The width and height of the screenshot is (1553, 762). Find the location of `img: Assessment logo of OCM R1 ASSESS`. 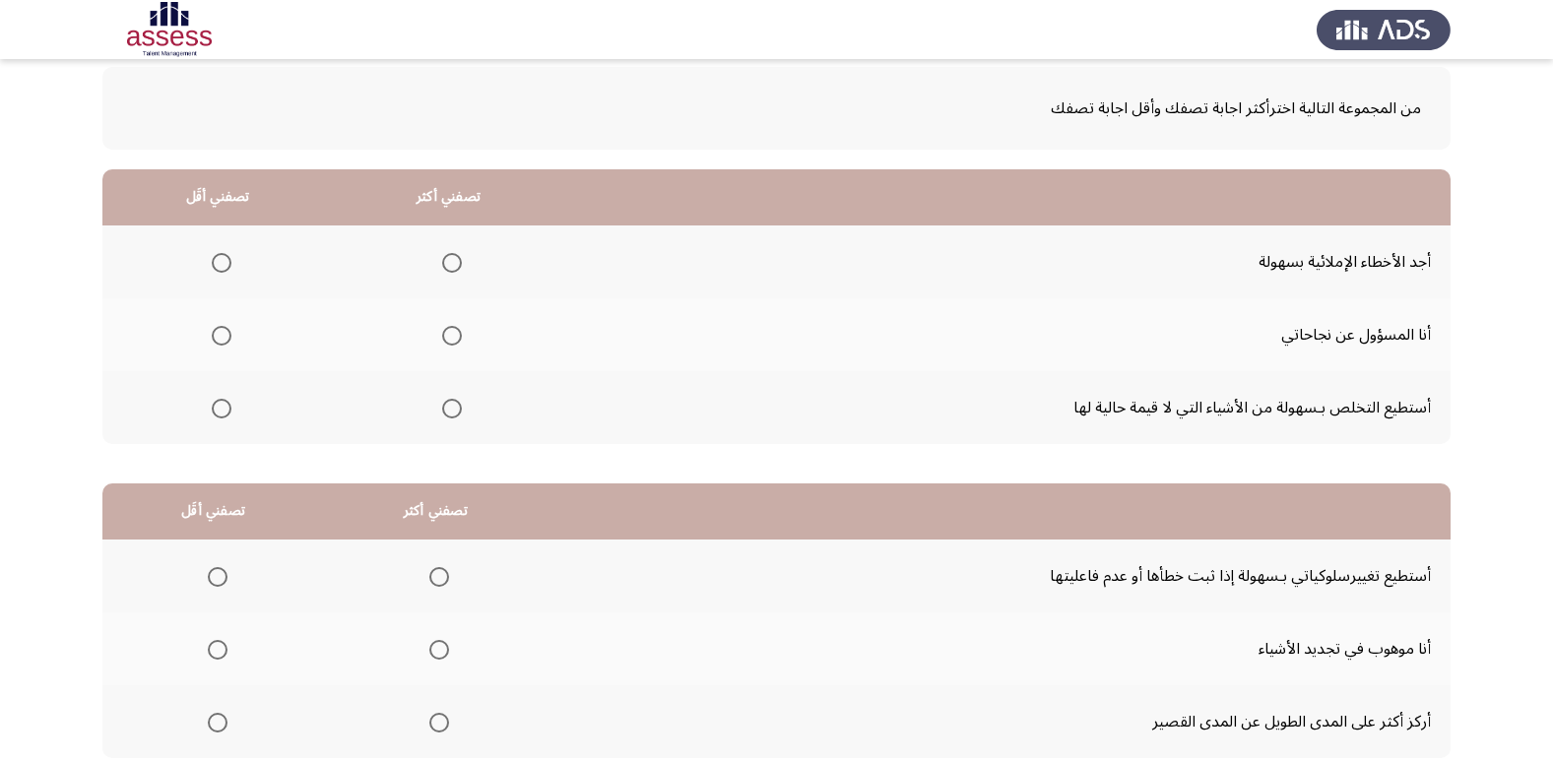

img: Assessment logo of OCM R1 ASSESS is located at coordinates (169, 30).